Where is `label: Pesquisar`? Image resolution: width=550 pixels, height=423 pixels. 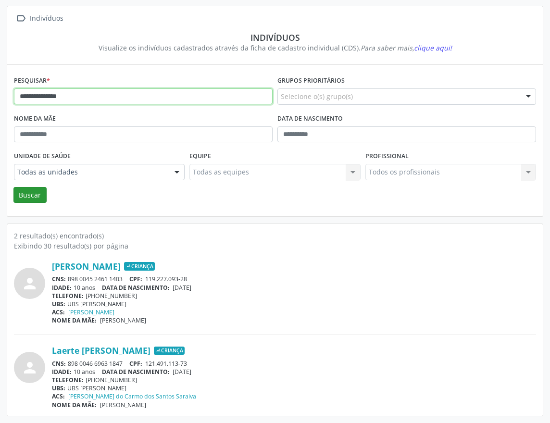
label: Pesquisar is located at coordinates (32, 81).